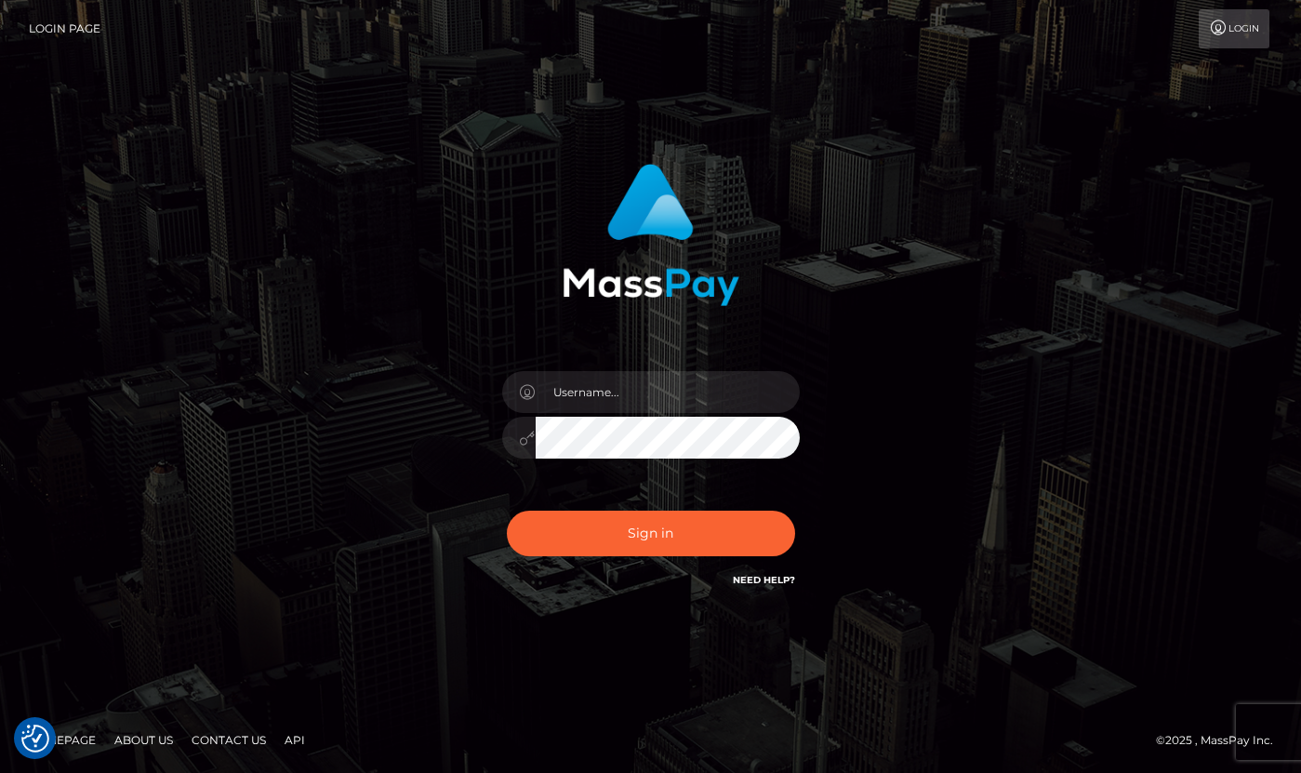 Image resolution: width=1301 pixels, height=773 pixels. What do you see at coordinates (651, 533) in the screenshot?
I see `button: Sign in` at bounding box center [651, 533].